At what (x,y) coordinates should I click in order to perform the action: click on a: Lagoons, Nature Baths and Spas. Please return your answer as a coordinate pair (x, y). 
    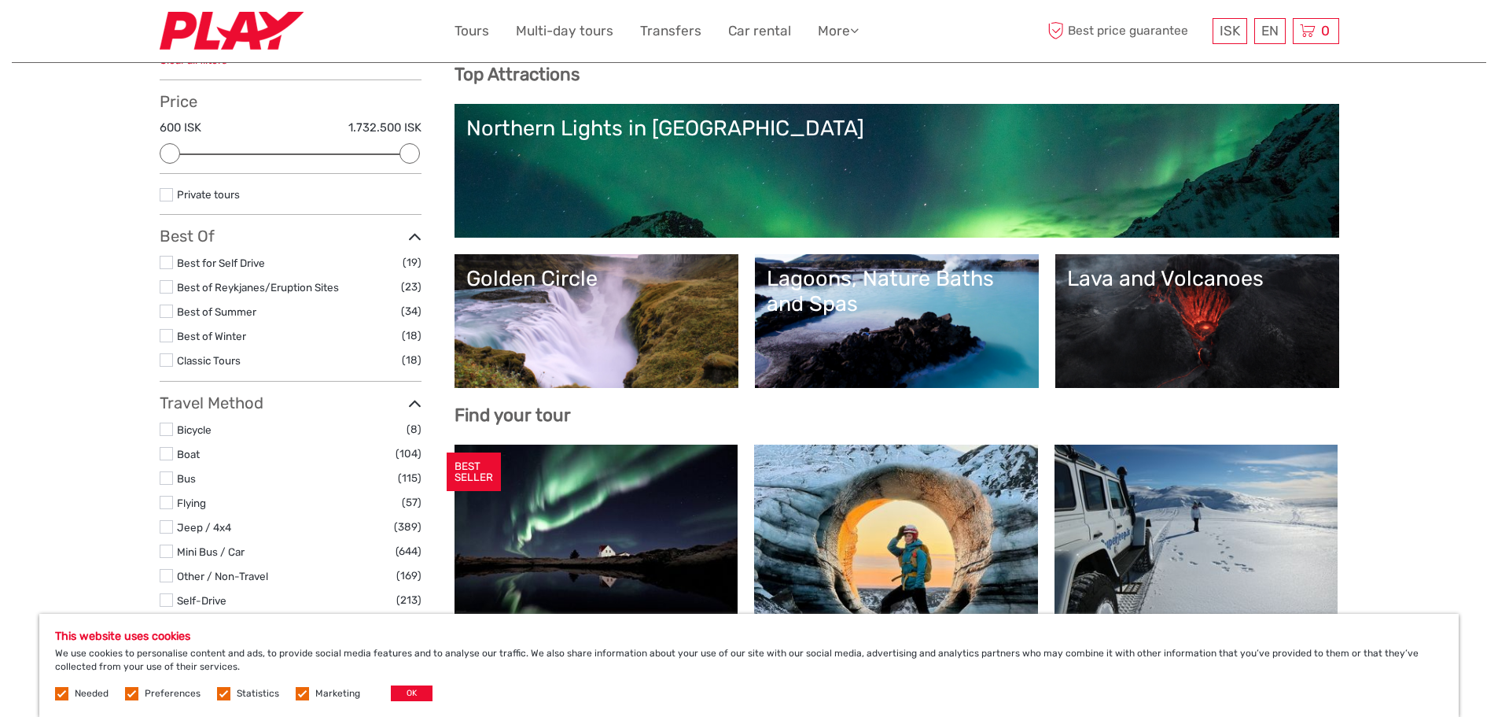
    Looking at the image, I should click on (897, 321).